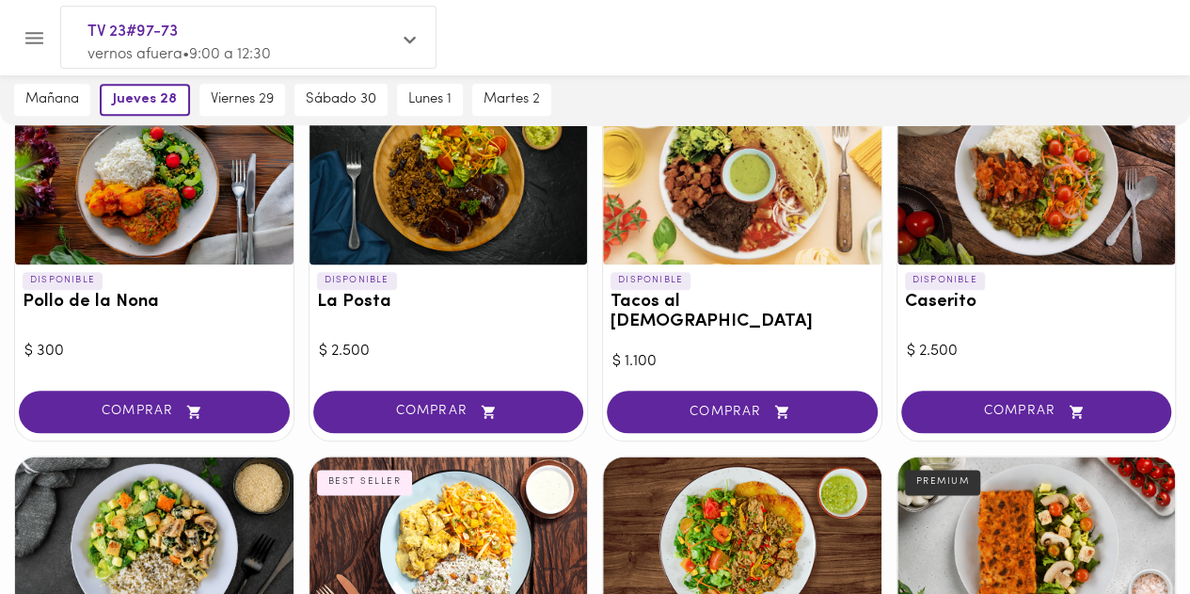  I want to click on h3: Caserito, so click(1037, 302).